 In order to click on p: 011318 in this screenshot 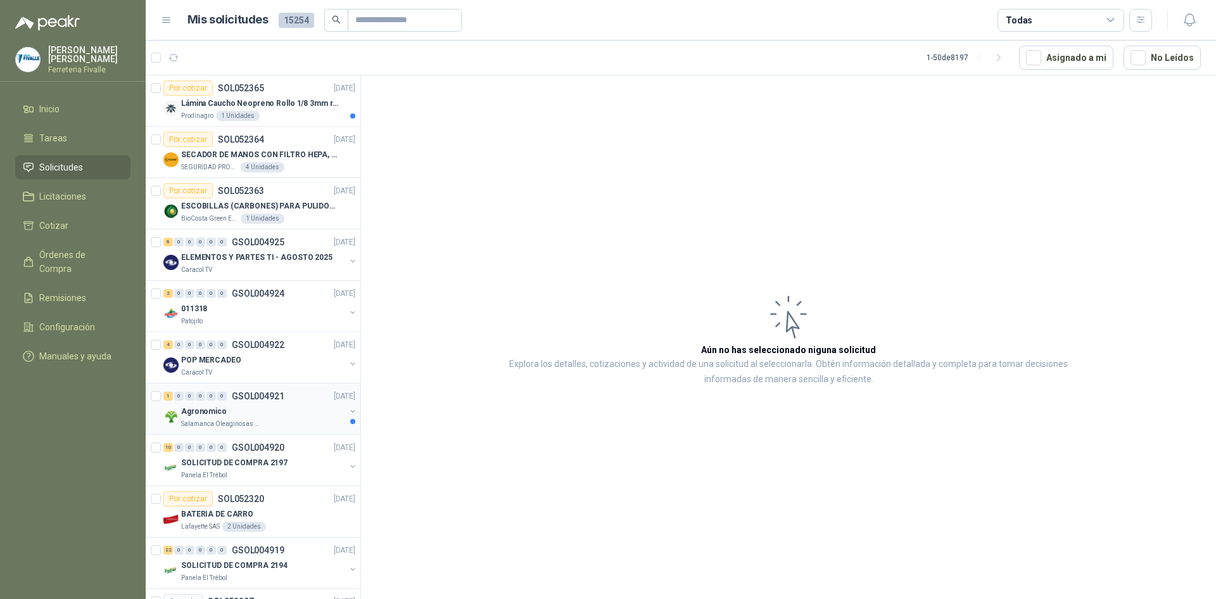, I will do `click(194, 308)`.